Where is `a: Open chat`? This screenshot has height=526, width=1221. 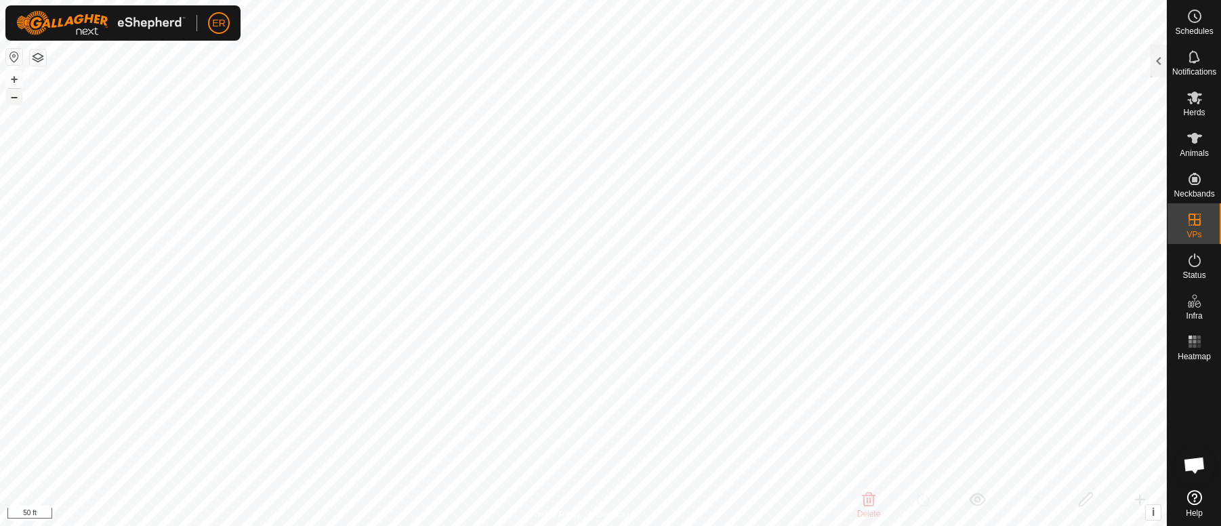 a: Open chat is located at coordinates (1195, 465).